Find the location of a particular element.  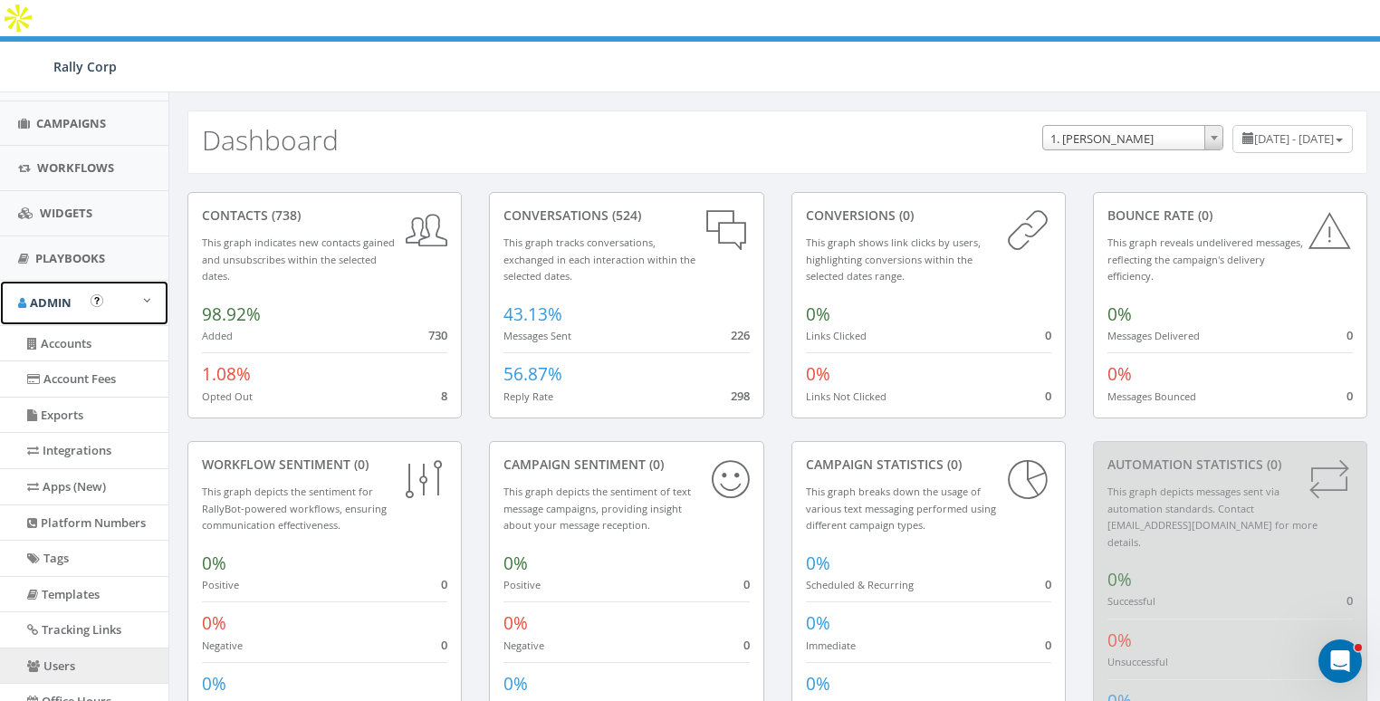

span: Admin is located at coordinates (51, 302).